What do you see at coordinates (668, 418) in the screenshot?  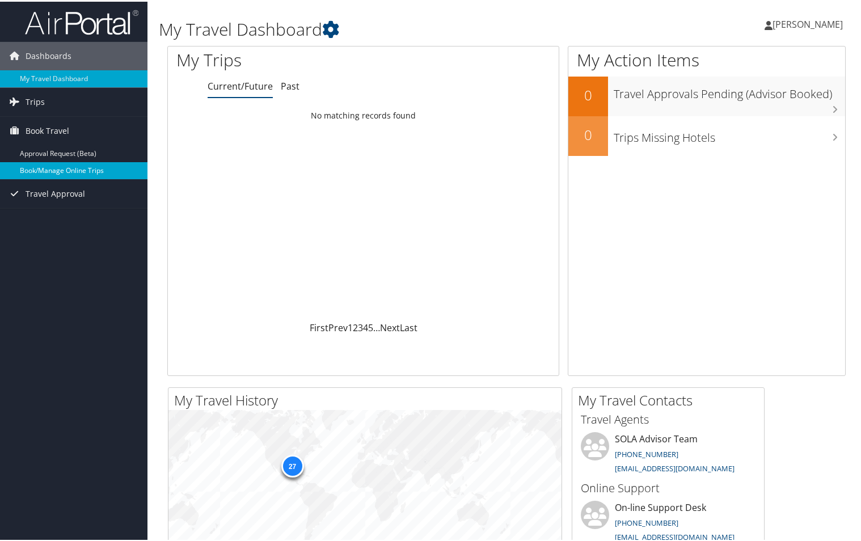 I see `h3: Travel Agents` at bounding box center [668, 418].